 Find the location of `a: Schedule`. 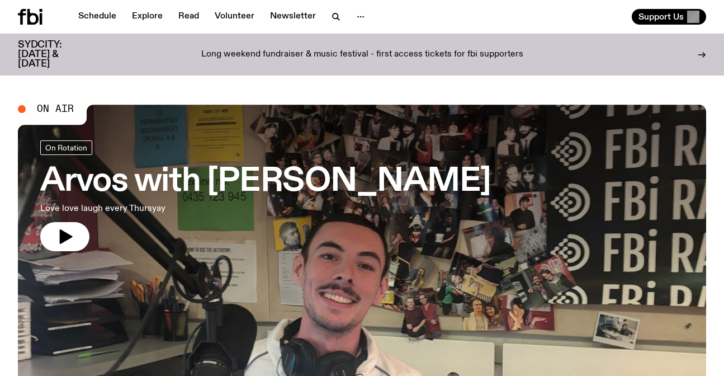

a: Schedule is located at coordinates (97, 17).